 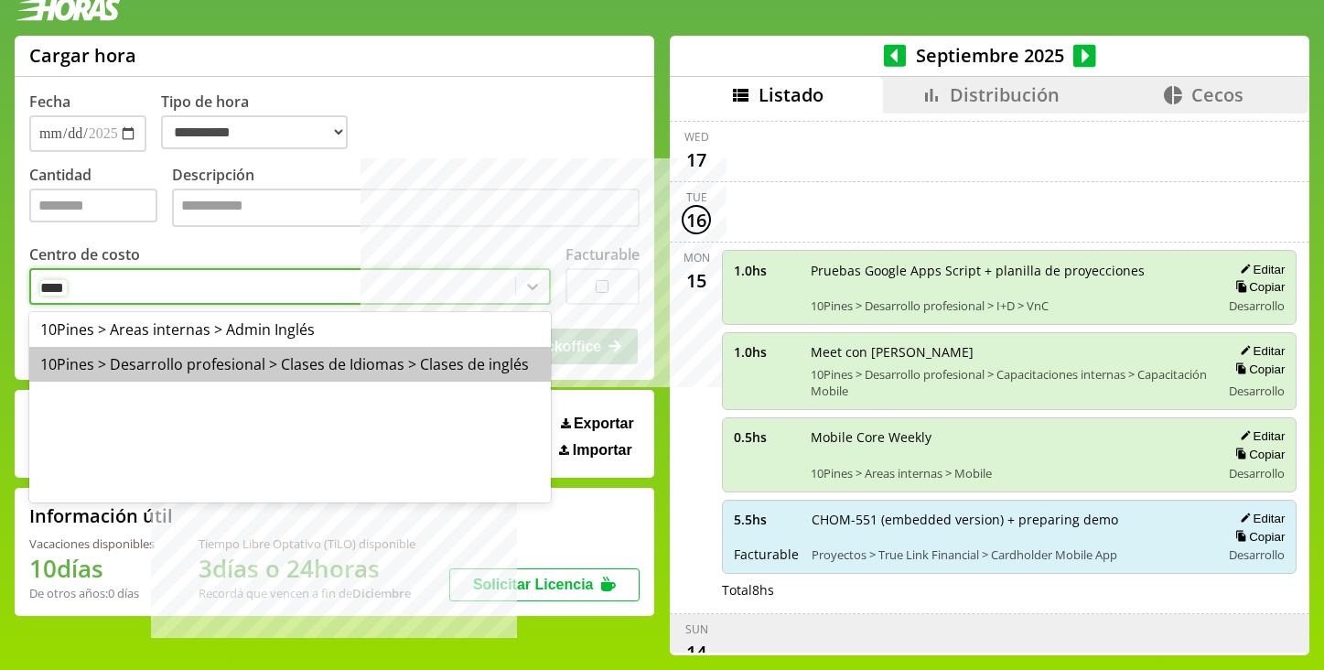 What do you see at coordinates (597, 424) in the screenshot?
I see `button: Exportar` at bounding box center [597, 424].